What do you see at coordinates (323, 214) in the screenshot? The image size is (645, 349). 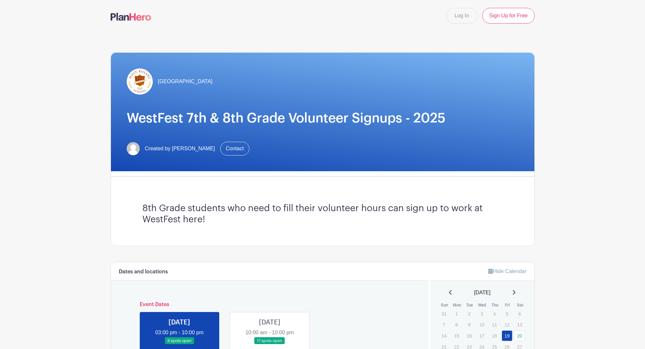 I see `h3: 8th Grade students who need to fill their volunteer hours can sign up to work at WestFest here!` at bounding box center [323, 214].